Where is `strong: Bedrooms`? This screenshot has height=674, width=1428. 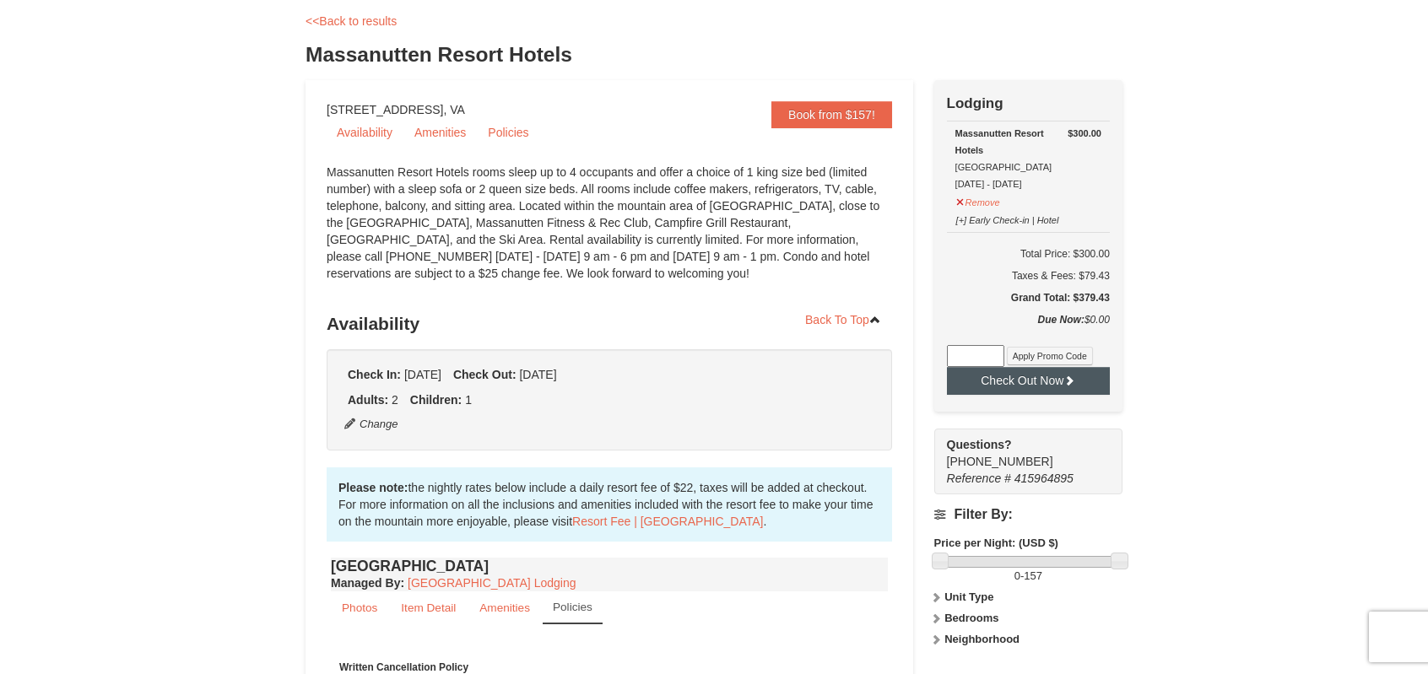 strong: Bedrooms is located at coordinates (971, 618).